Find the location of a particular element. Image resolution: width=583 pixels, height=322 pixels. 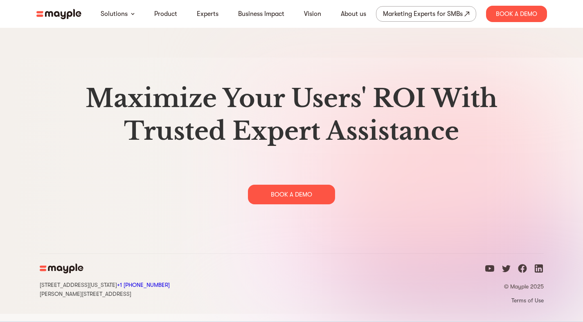

a: youtube icon is located at coordinates (489, 270).